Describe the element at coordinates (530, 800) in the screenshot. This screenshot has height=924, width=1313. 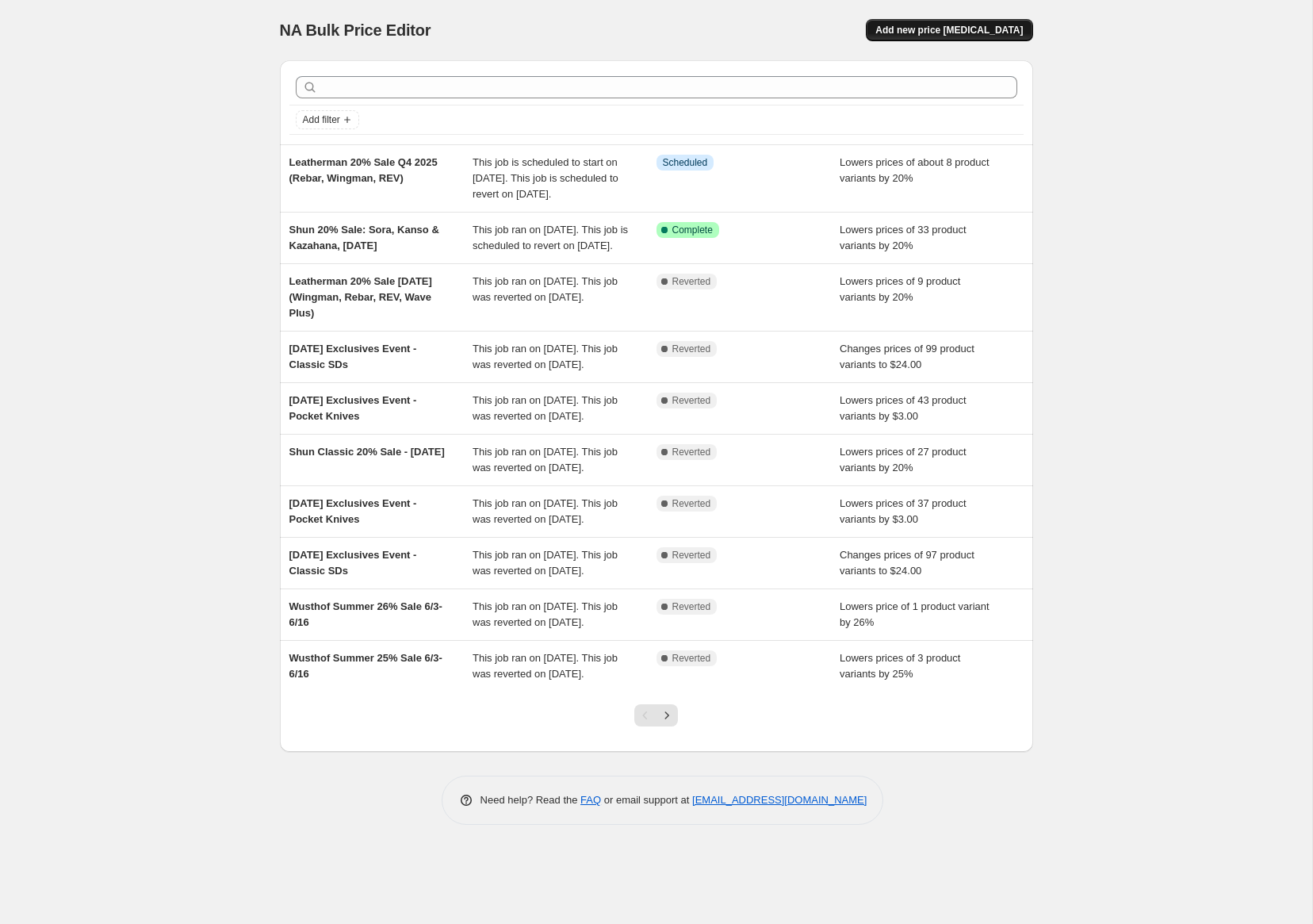
I see `span: Need help? Read the` at that location.